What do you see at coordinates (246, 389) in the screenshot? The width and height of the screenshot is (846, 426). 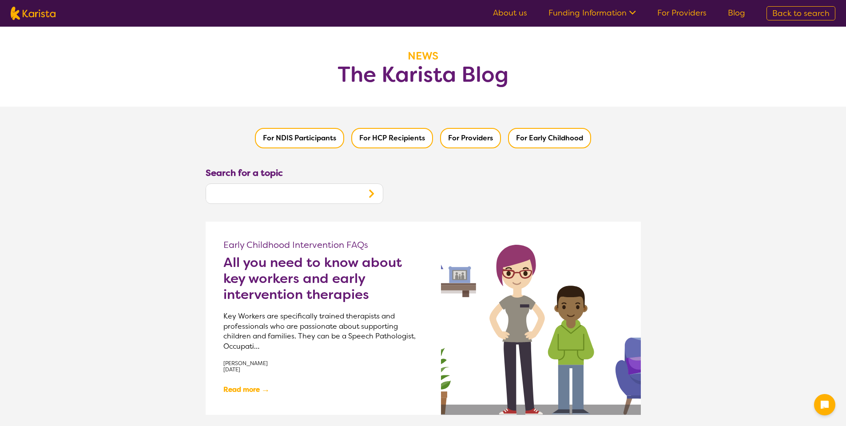 I see `a: Read more→` at bounding box center [246, 389].